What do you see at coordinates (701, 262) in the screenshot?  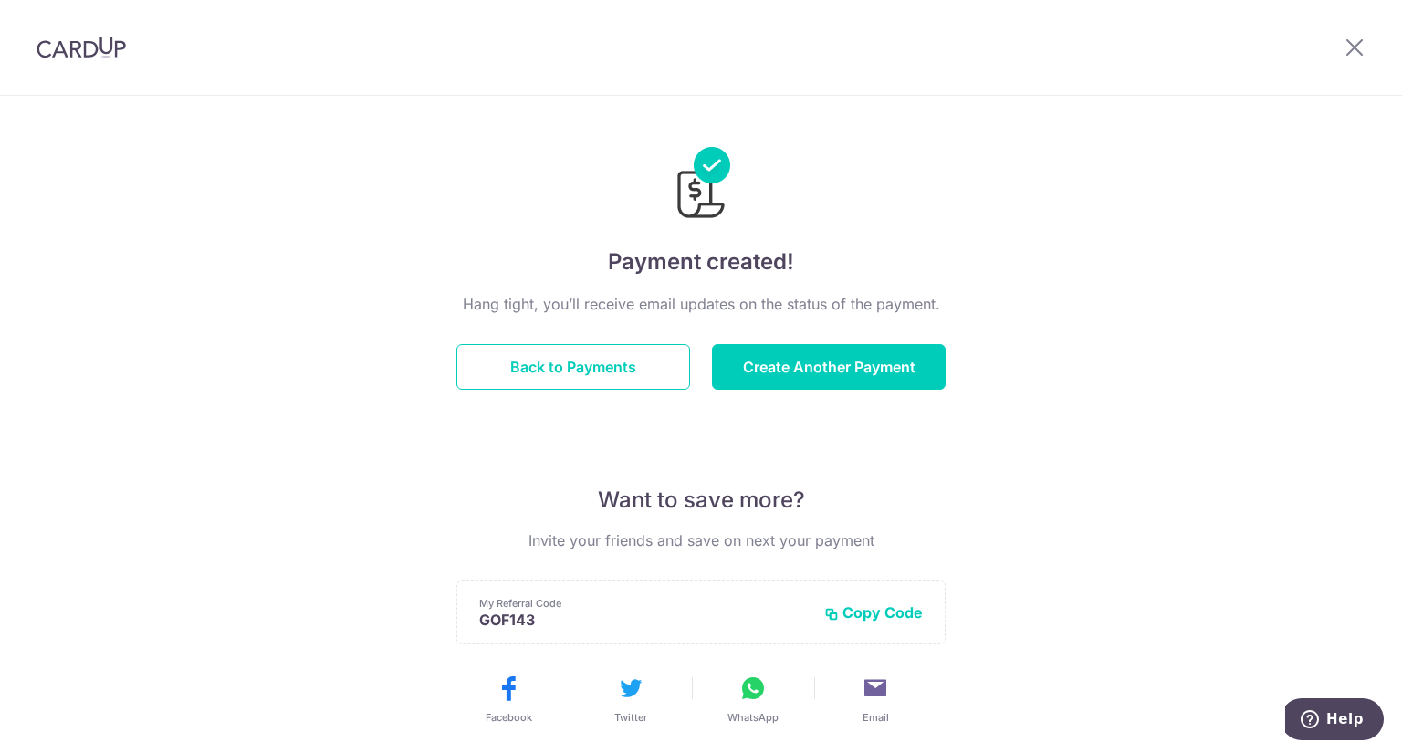 I see `h4: Payment created!` at bounding box center [701, 262].